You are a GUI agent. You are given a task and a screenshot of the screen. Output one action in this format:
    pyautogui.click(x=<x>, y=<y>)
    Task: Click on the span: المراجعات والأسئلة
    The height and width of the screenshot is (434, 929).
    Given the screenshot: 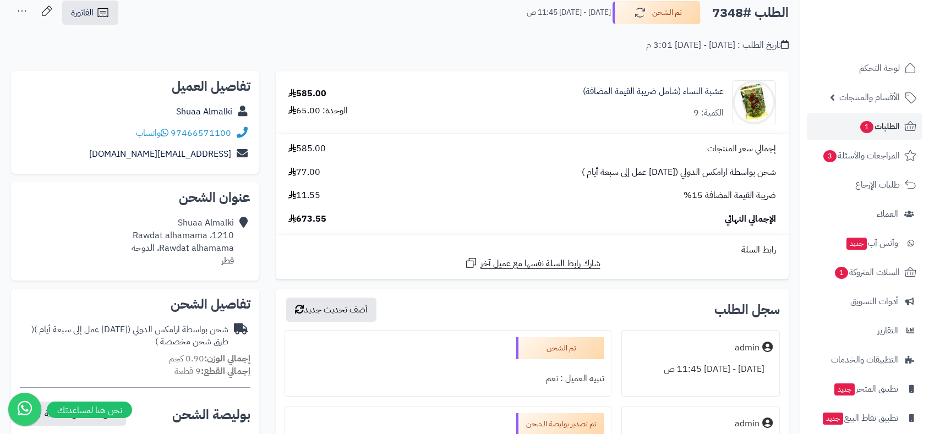 What is the action you would take?
    pyautogui.click(x=861, y=156)
    